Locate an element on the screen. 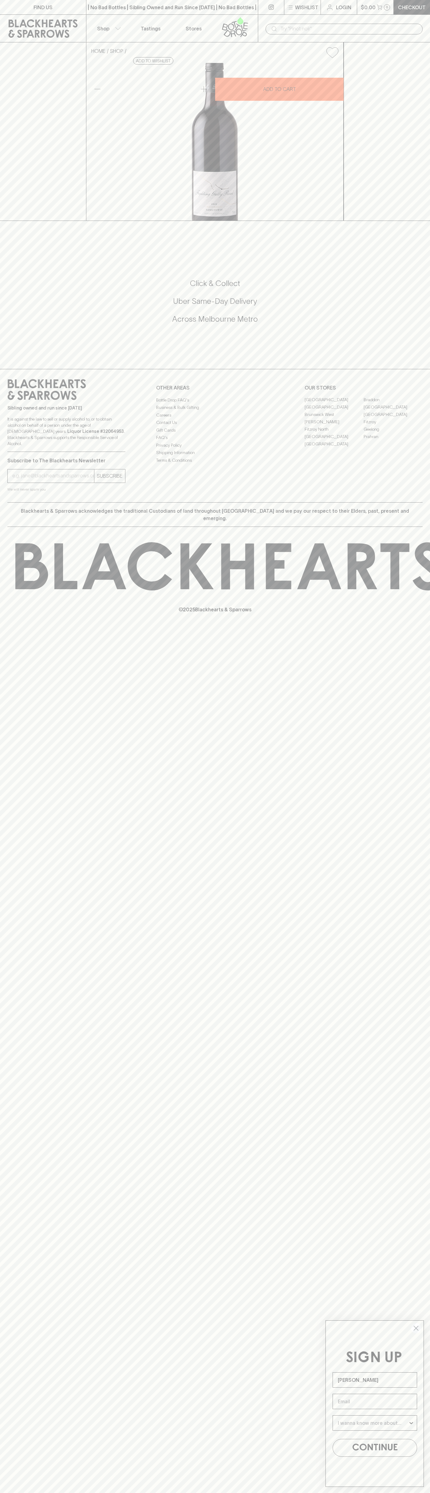 The height and width of the screenshot is (1493, 430). img: 31123.png is located at coordinates (215, 142).